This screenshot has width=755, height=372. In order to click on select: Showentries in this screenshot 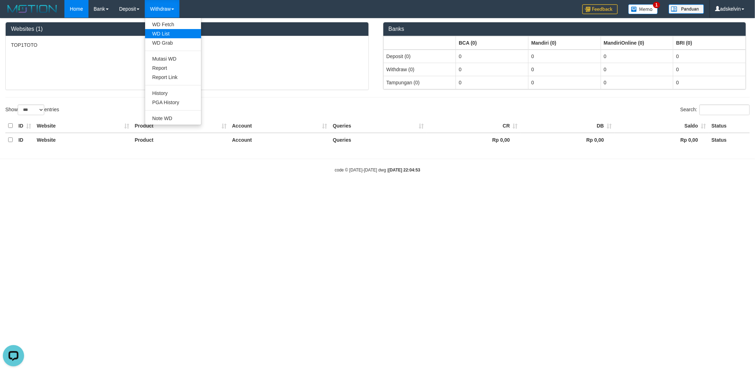, I will do `click(31, 110)`.